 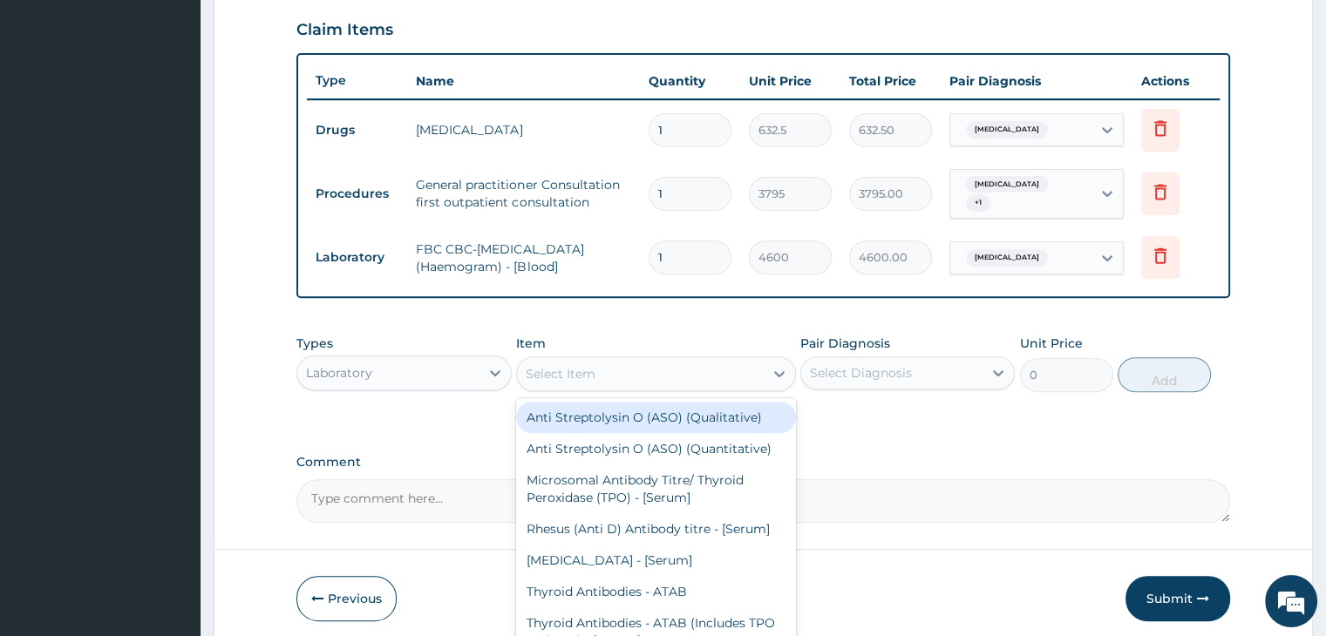 I want to click on div: Select Diagnosis, so click(x=860, y=373).